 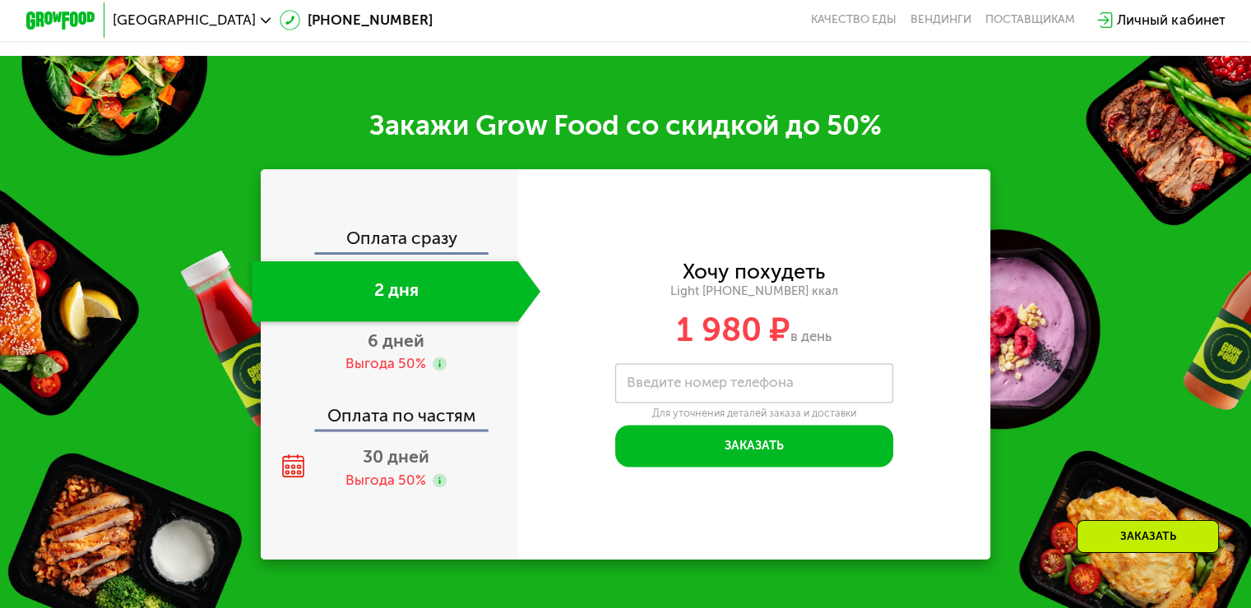 What do you see at coordinates (754, 446) in the screenshot?
I see `button: Заказать` at bounding box center [754, 446].